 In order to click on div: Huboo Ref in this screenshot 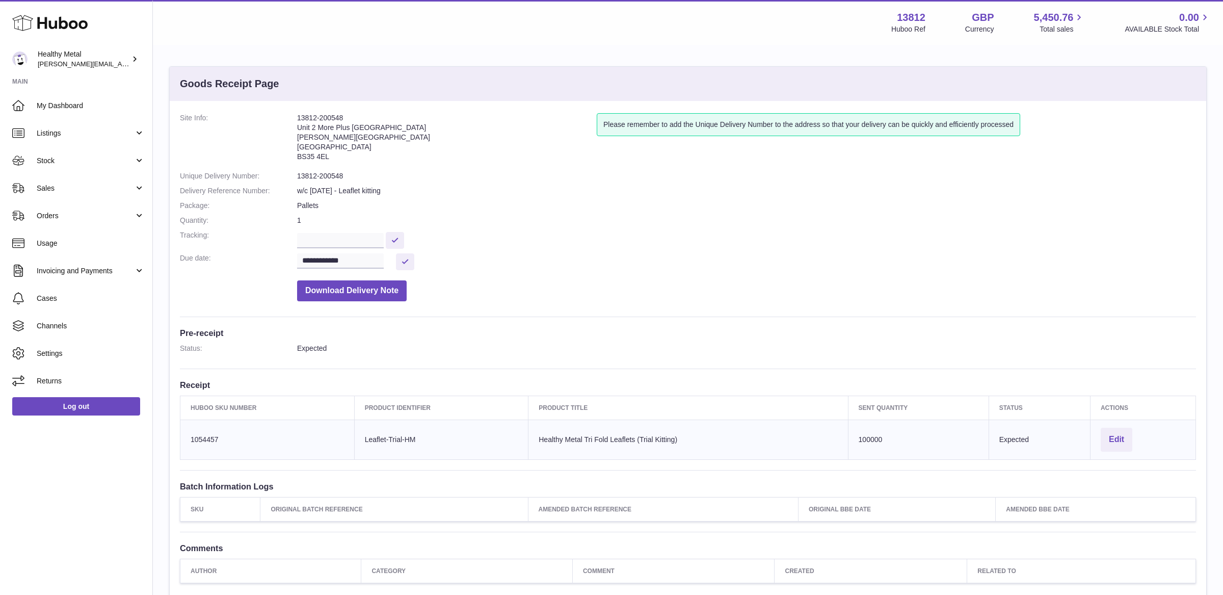, I will do `click(908, 29)`.